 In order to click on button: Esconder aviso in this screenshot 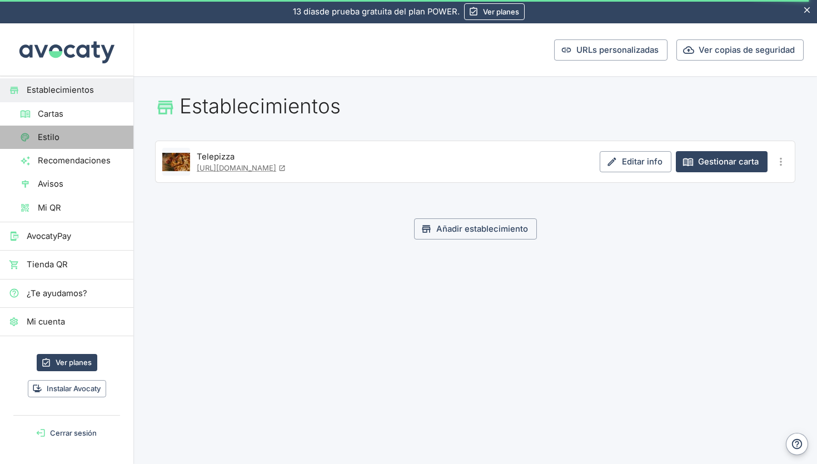, I will do `click(807, 10)`.